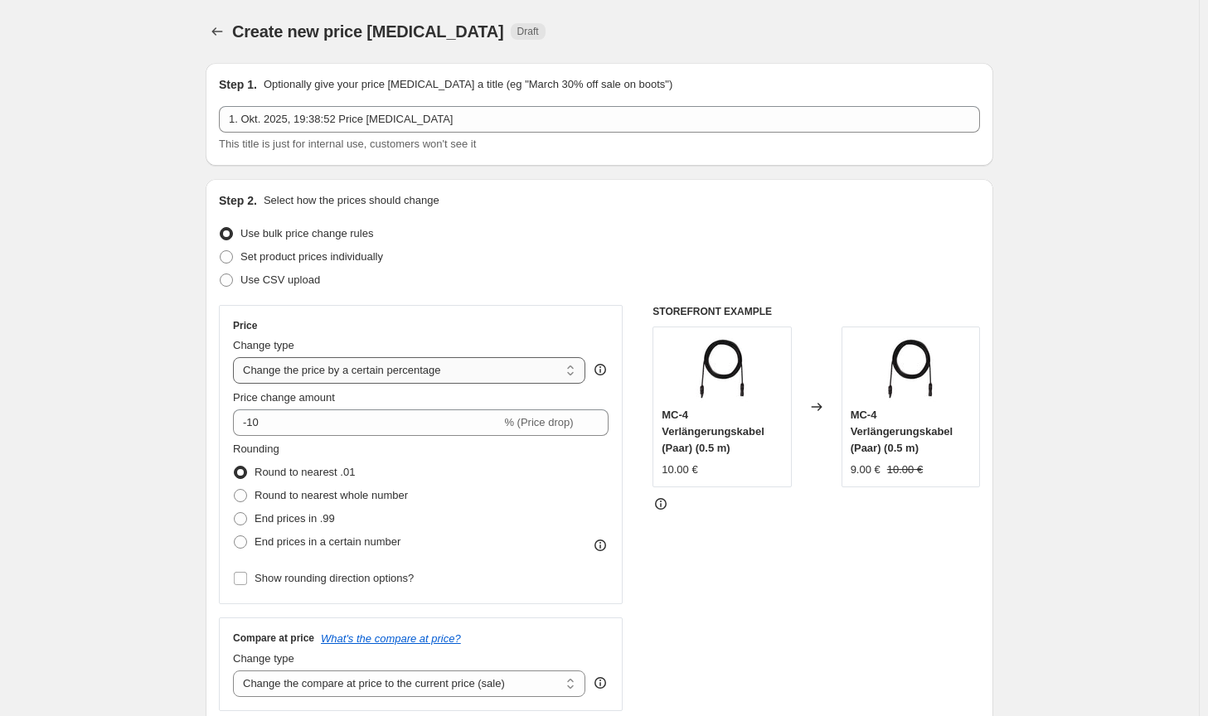 The image size is (1208, 716). I want to click on input: 30% off holiday sale, so click(600, 119).